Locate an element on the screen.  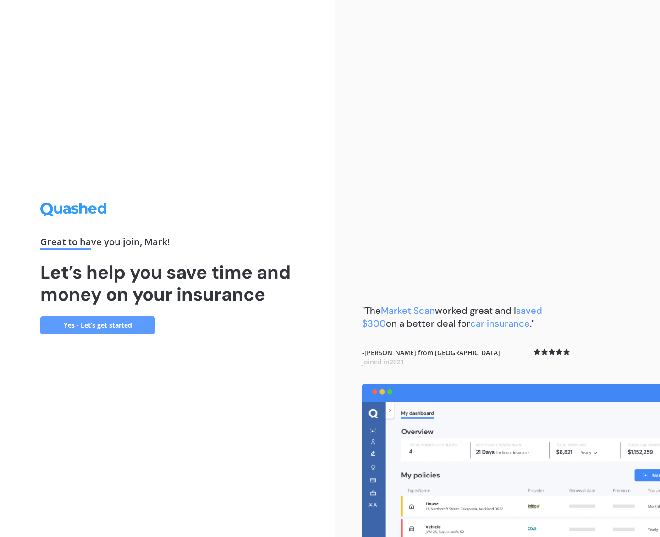
div: Great to have you join , Mark ! is located at coordinates (167, 244).